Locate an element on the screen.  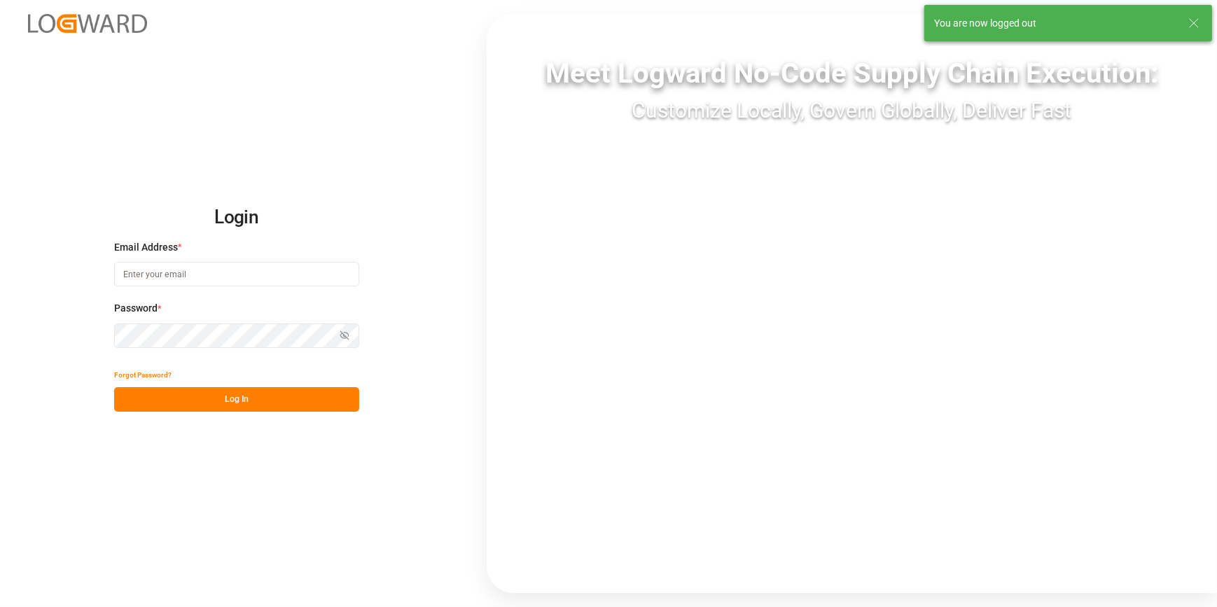
span: Email Address is located at coordinates (146, 247).